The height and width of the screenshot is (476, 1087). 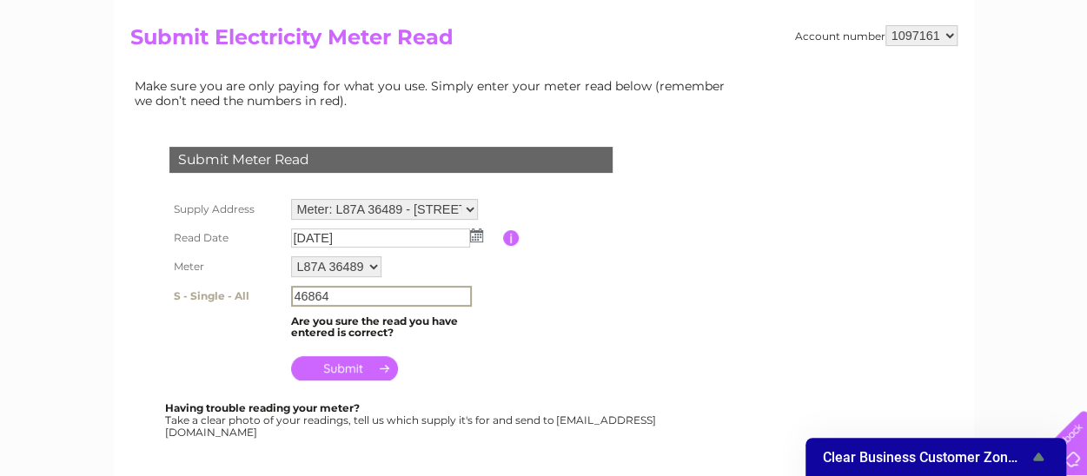 What do you see at coordinates (900, 80) in the screenshot?
I see `a: Telecoms` at bounding box center [900, 80].